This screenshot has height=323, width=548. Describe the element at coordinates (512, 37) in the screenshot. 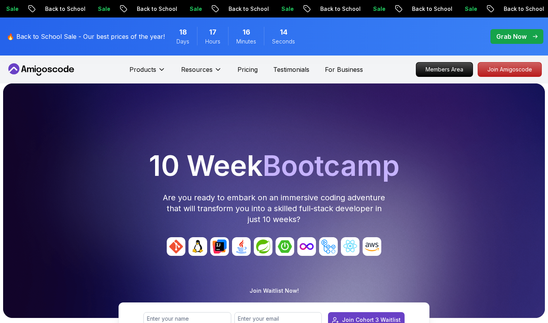

I see `p: Grab Now` at that location.